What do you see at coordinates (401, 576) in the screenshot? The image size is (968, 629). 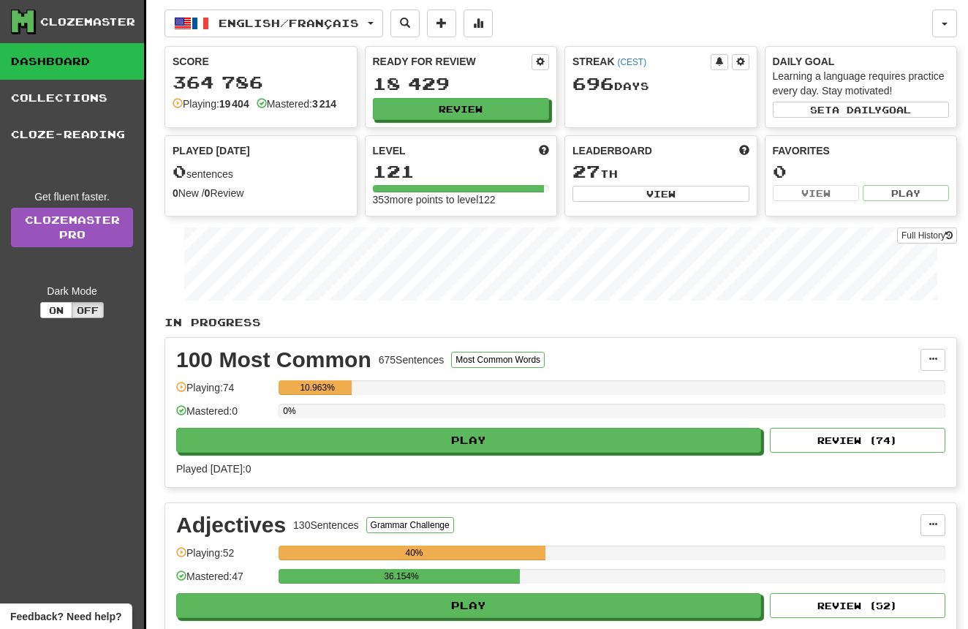 I see `div: 36.154%` at bounding box center [401, 576].